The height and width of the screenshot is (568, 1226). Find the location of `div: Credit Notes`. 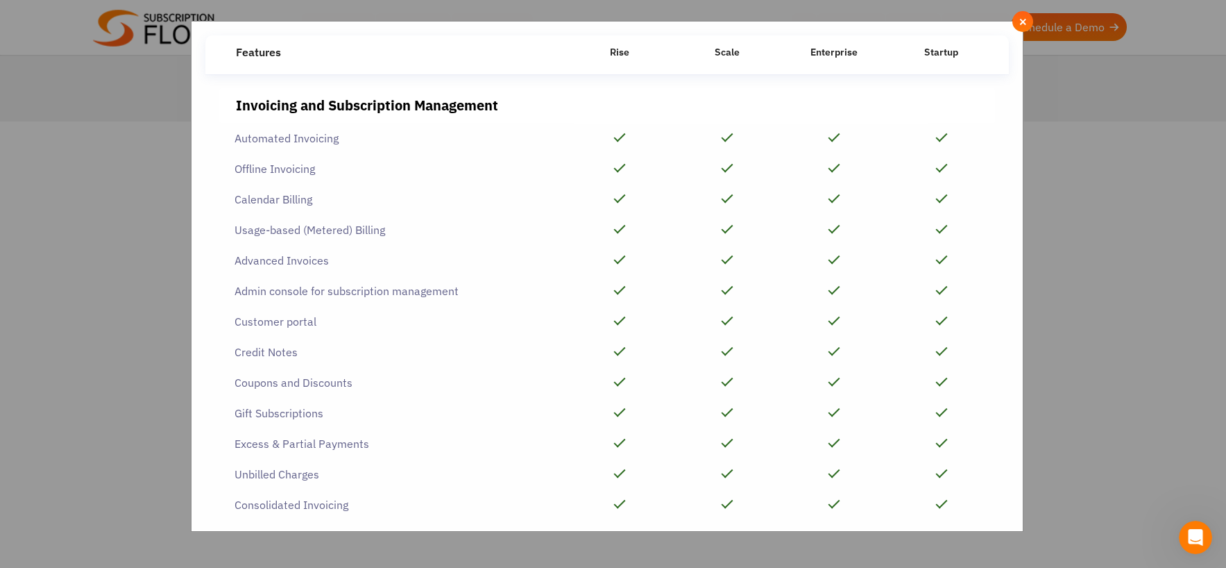

div: Credit Notes is located at coordinates (393, 352).